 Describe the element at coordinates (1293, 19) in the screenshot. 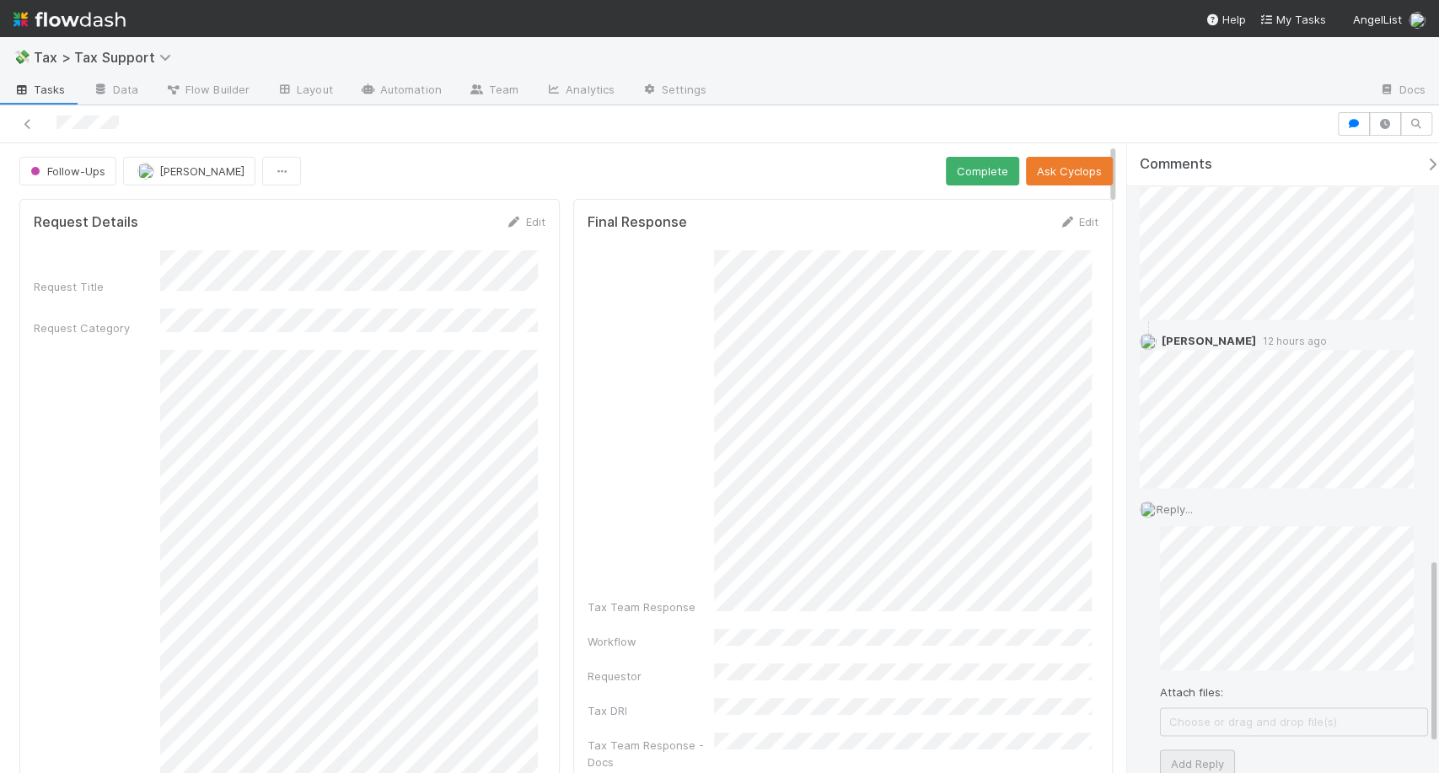

I see `a: My Tasks` at that location.